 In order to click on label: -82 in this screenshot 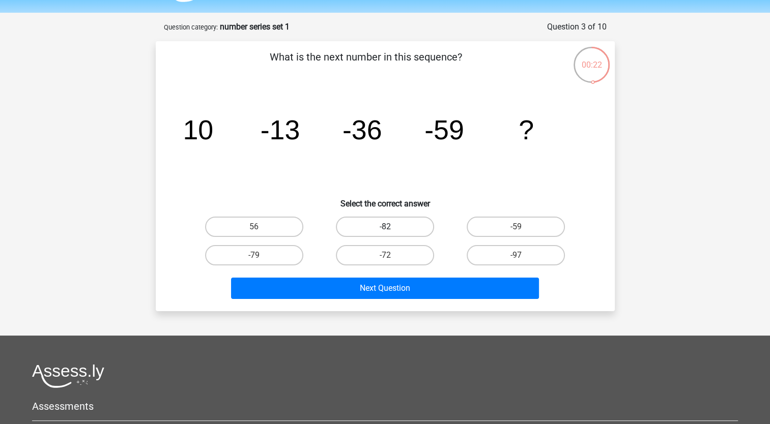, I will do `click(385, 227)`.